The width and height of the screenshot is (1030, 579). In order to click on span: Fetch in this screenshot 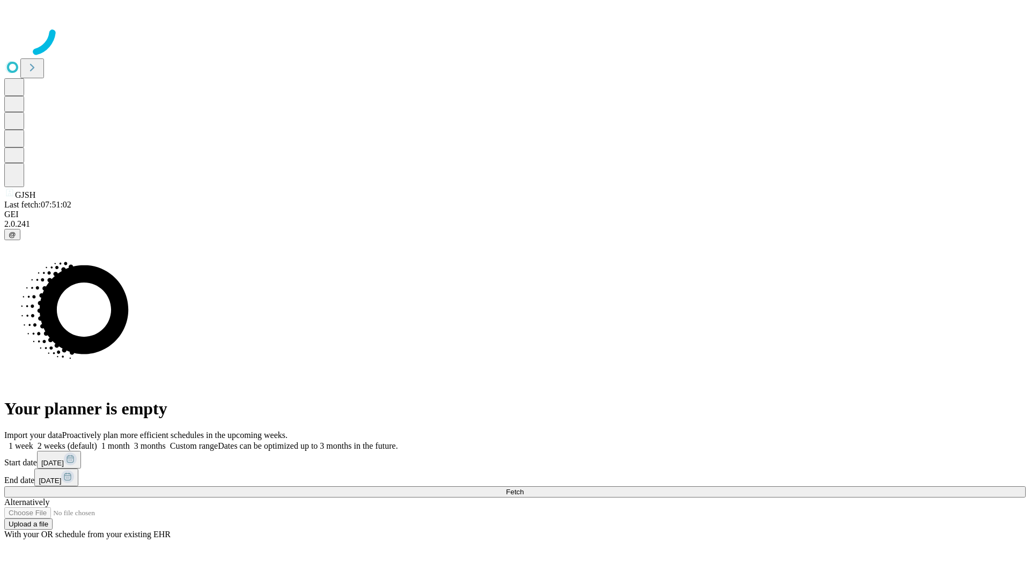, I will do `click(514, 492)`.